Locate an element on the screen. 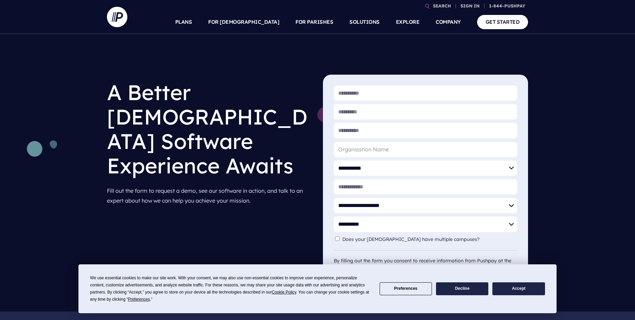 The height and width of the screenshot is (320, 635). span: Cookie Policy is located at coordinates (284, 292).